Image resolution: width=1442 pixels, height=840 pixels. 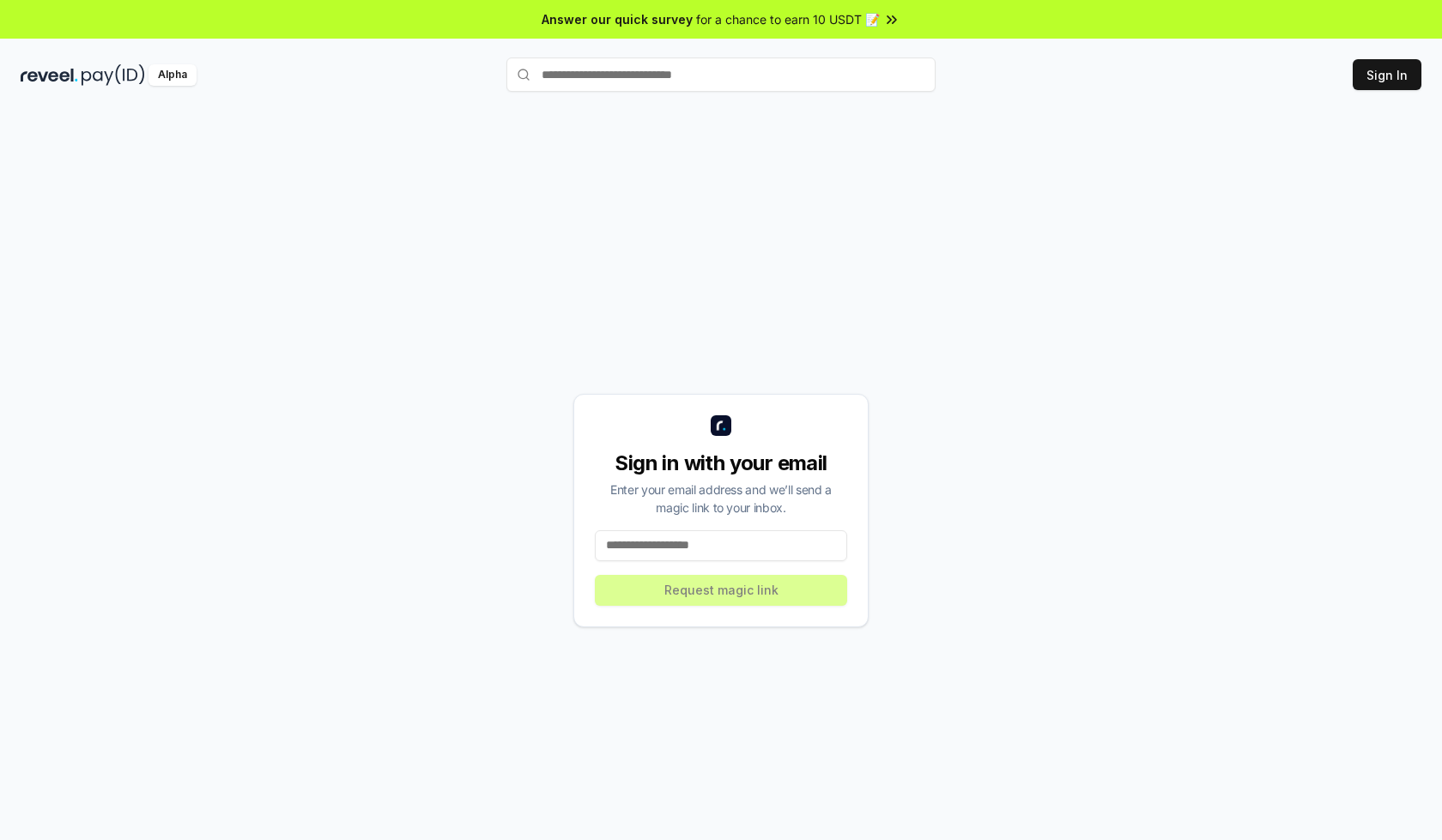 What do you see at coordinates (113, 75) in the screenshot?
I see `img: pay_id` at bounding box center [113, 75].